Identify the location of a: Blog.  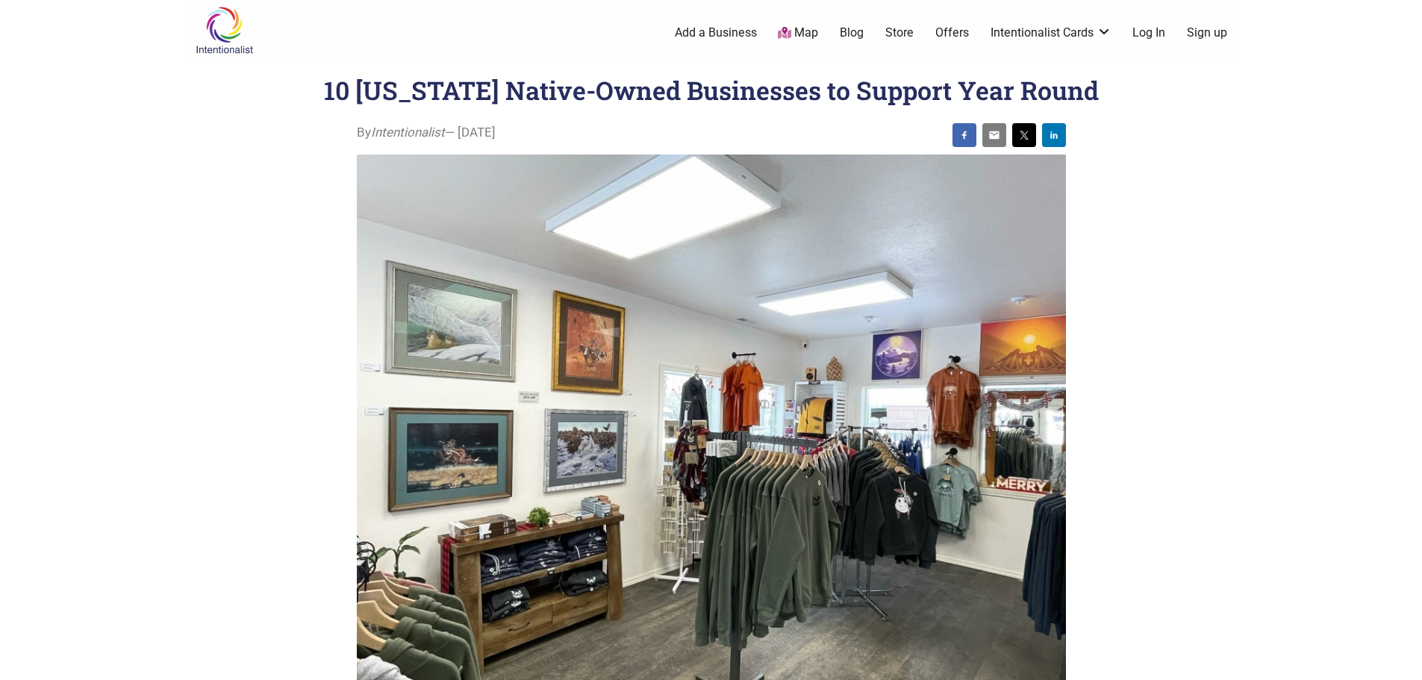
(852, 33).